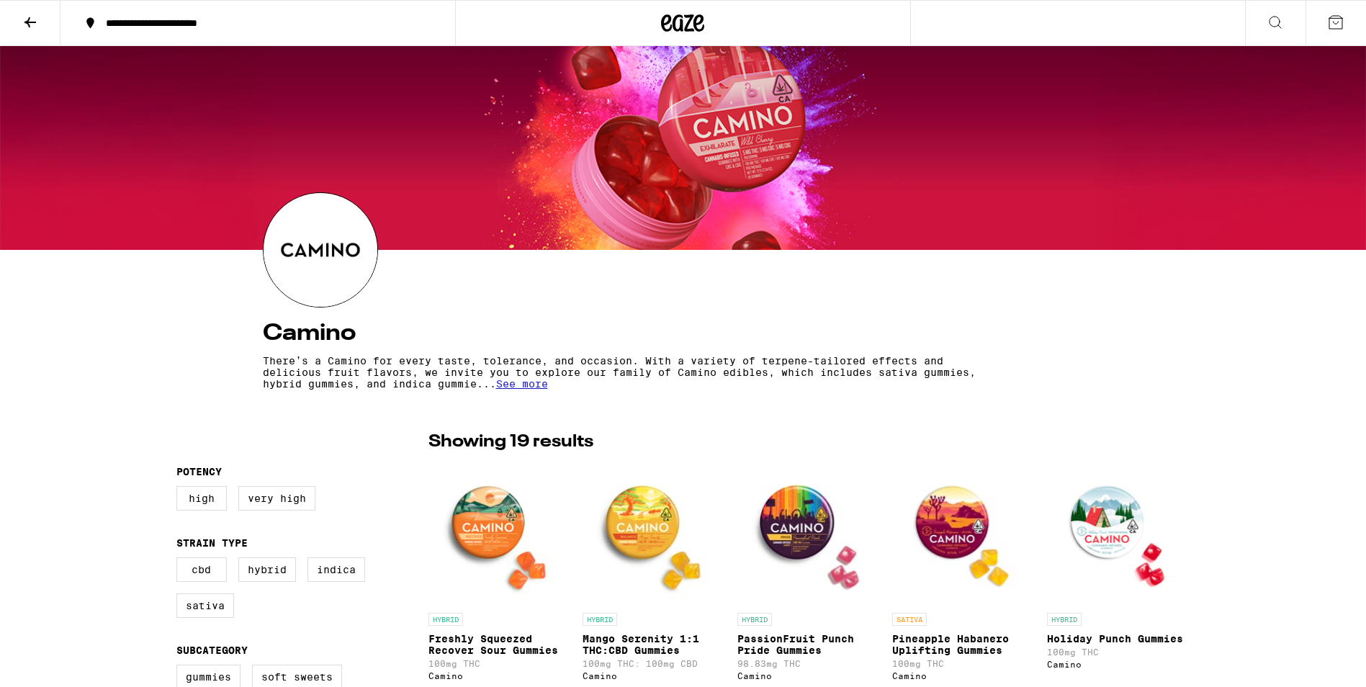 This screenshot has height=687, width=1366. What do you see at coordinates (1118, 534) in the screenshot?
I see `img: Camino - Holiday Punch Gummies` at bounding box center [1118, 534].